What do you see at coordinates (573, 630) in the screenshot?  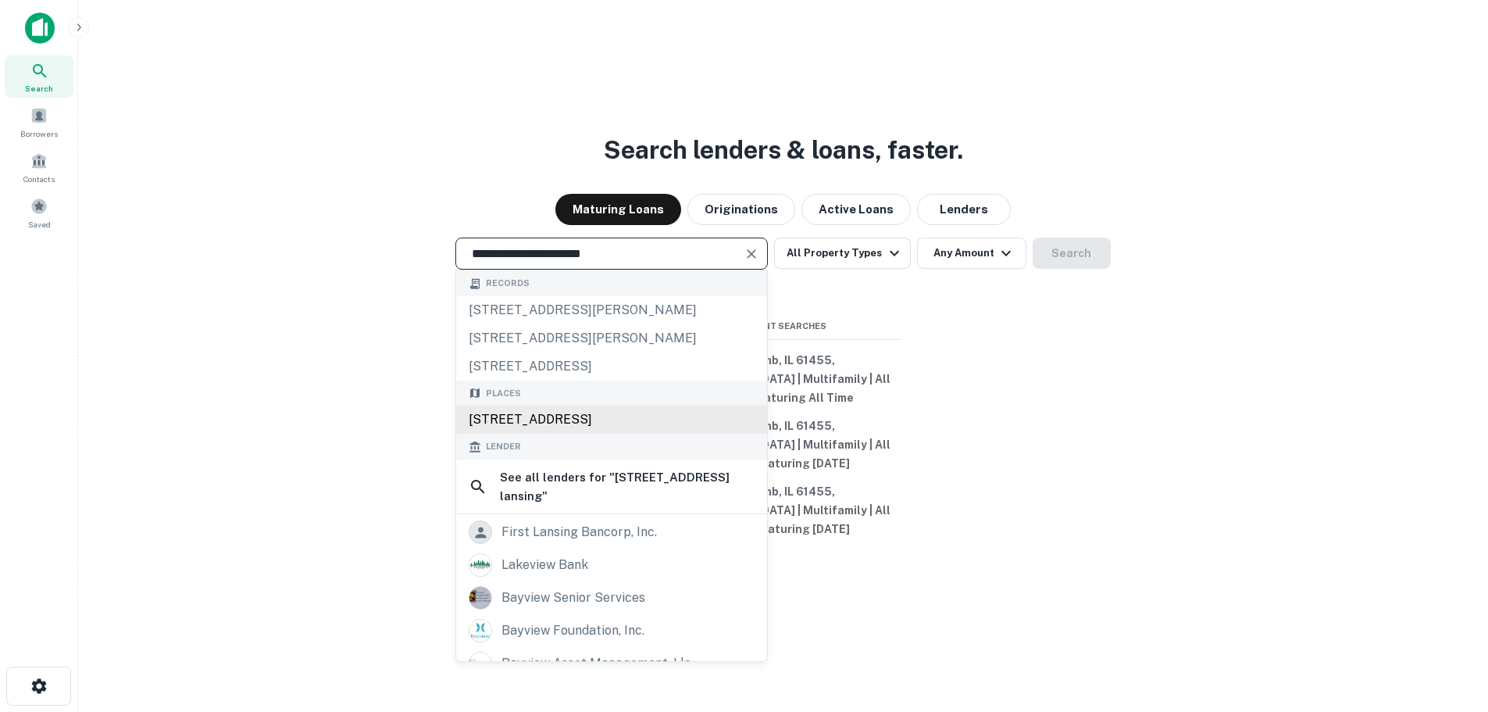 I see `div: bayview foundation, inc.` at bounding box center [573, 630].